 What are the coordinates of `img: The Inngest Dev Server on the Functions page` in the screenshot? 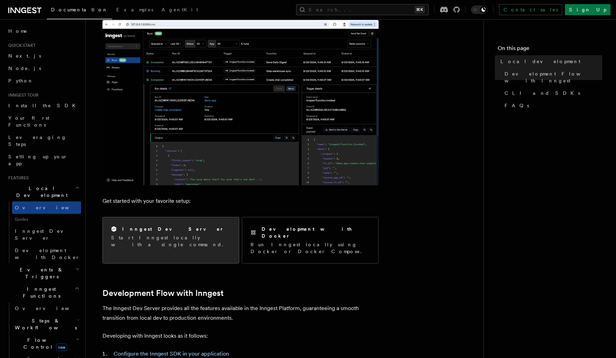 It's located at (241, 103).